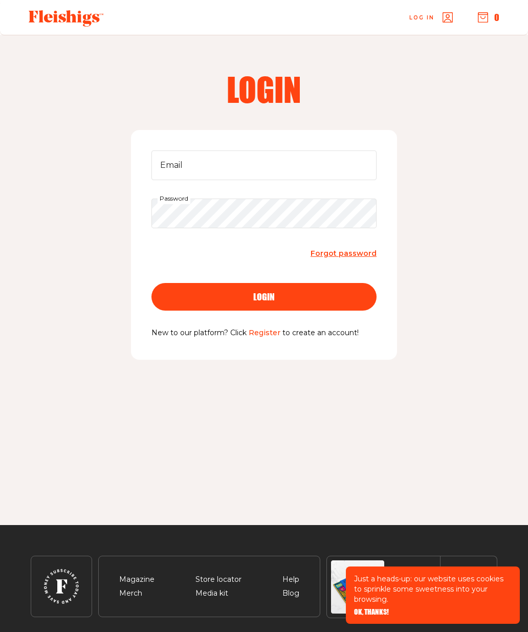 The image size is (528, 632). I want to click on span: Log in, so click(422, 17).